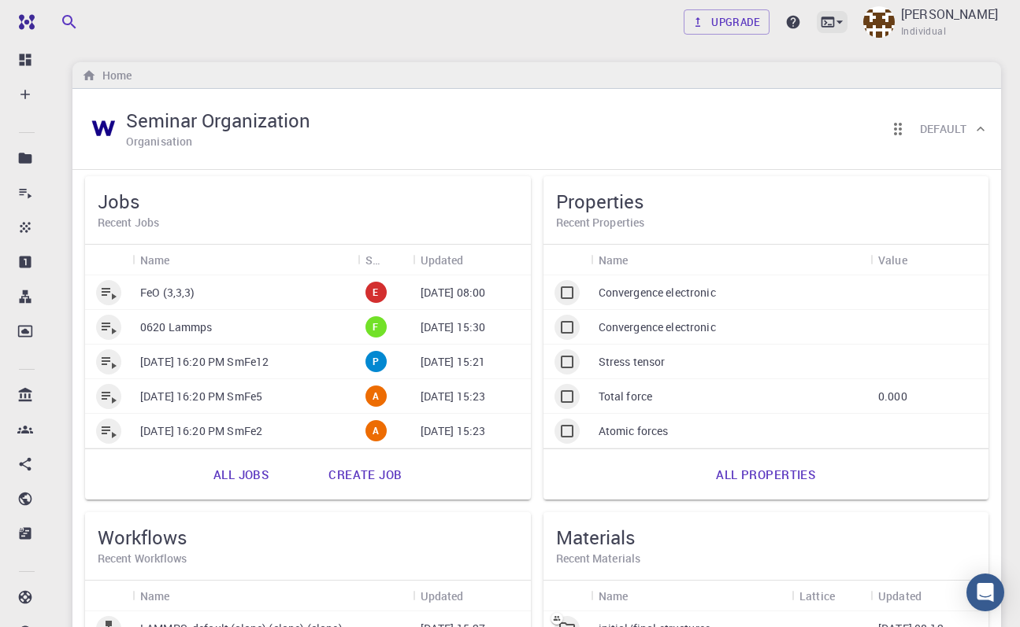 The width and height of the screenshot is (1020, 627). What do you see at coordinates (631, 362) in the screenshot?
I see `p: Stress tensor` at bounding box center [631, 362].